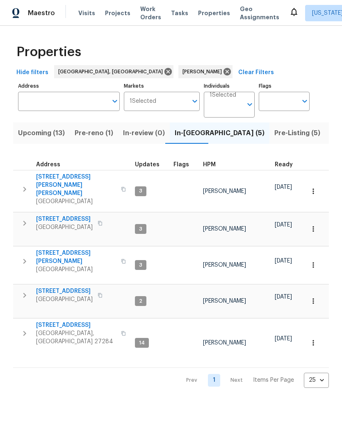 The height and width of the screenshot is (444, 342). I want to click on button: Clear Filters, so click(256, 73).